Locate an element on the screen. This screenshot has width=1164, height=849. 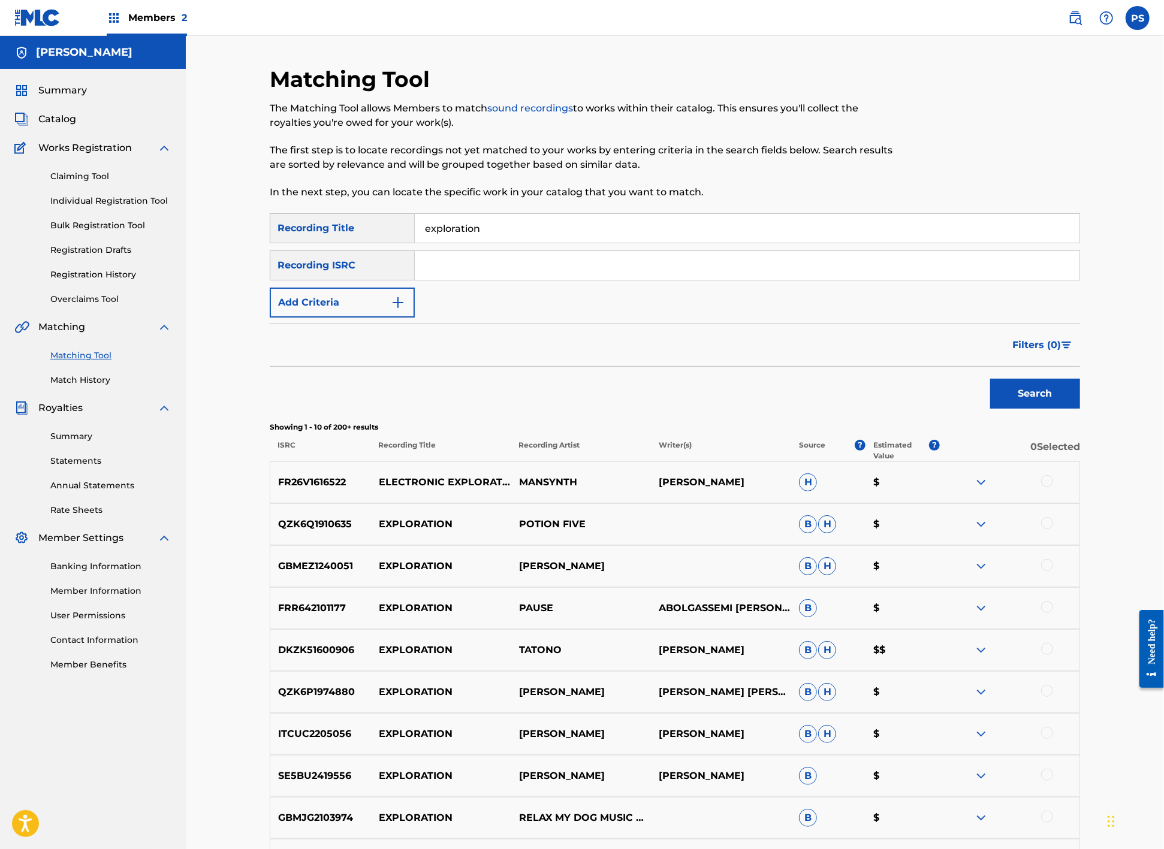
p: TATONO is located at coordinates (581, 650).